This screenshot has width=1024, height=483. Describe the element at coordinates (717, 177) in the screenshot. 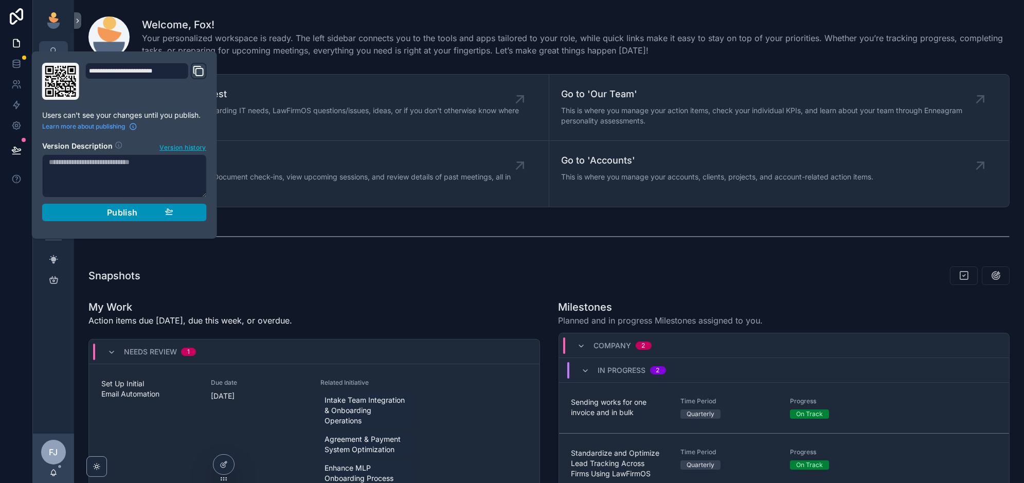

I see `span: This is where you manage your accounts, clients, projects, and account-related action items.` at that location.